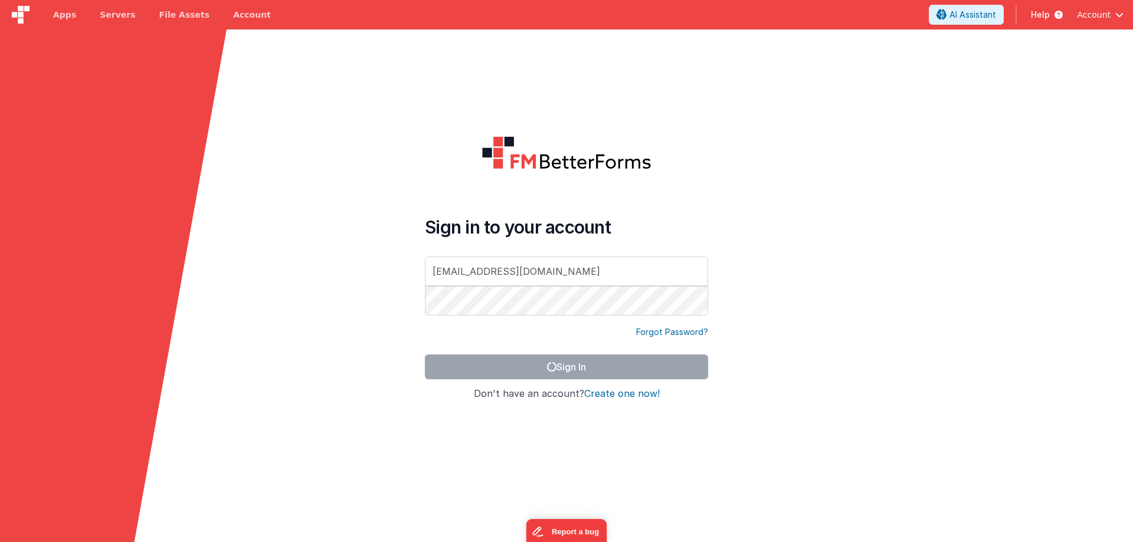 The image size is (1133, 542). What do you see at coordinates (972, 15) in the screenshot?
I see `span: AI Assistant` at bounding box center [972, 15].